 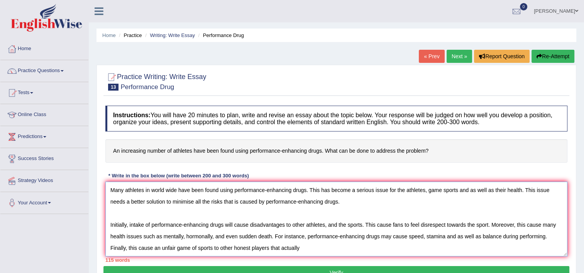 What do you see at coordinates (501, 56) in the screenshot?
I see `button: Report Question` at bounding box center [501, 56].